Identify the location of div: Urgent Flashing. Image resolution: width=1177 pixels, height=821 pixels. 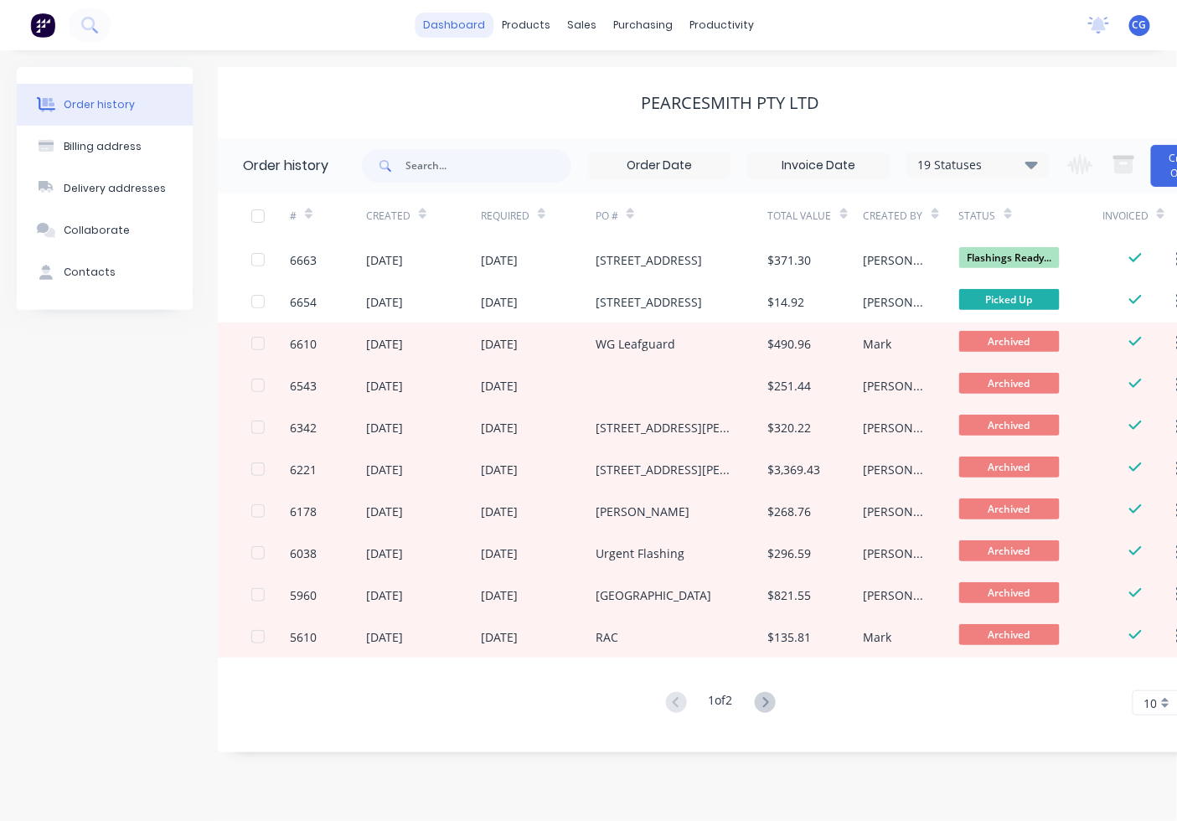
(640, 553).